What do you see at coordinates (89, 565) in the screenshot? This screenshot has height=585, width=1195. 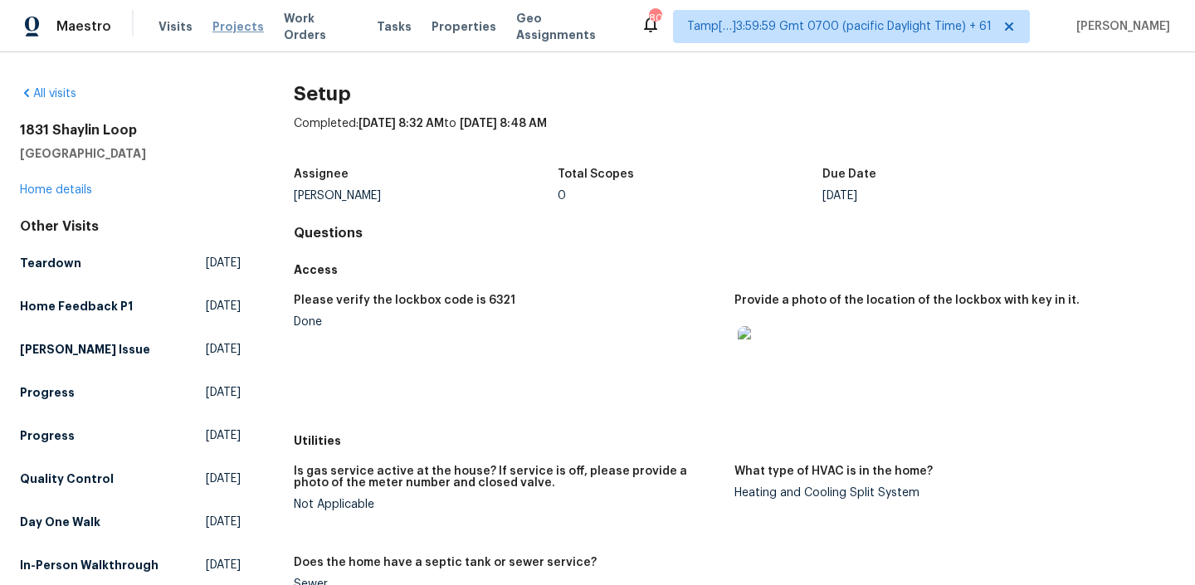 I see `h5: In-Person Walkthrough` at bounding box center [89, 565].